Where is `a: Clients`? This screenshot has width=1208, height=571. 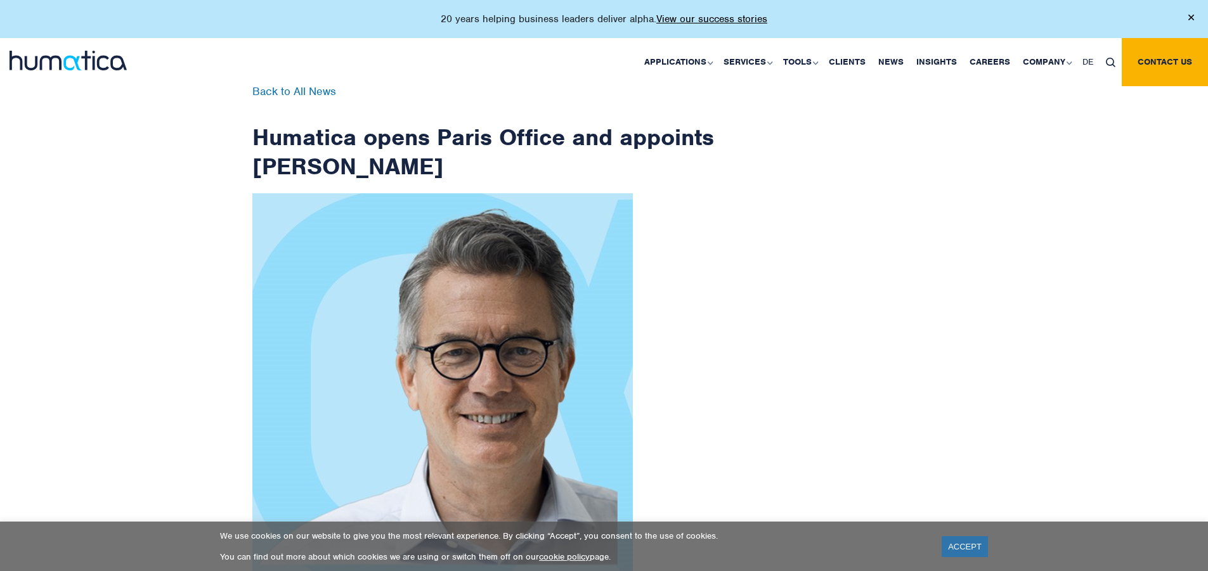 a: Clients is located at coordinates (847, 62).